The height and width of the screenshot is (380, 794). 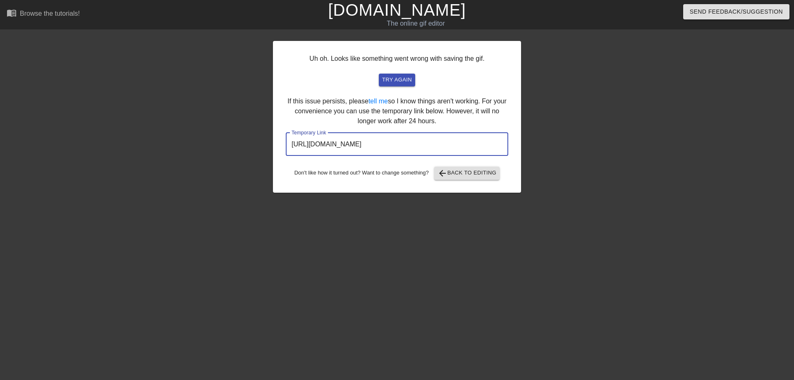 I want to click on button: Send Feedback/Suggestion, so click(x=736, y=12).